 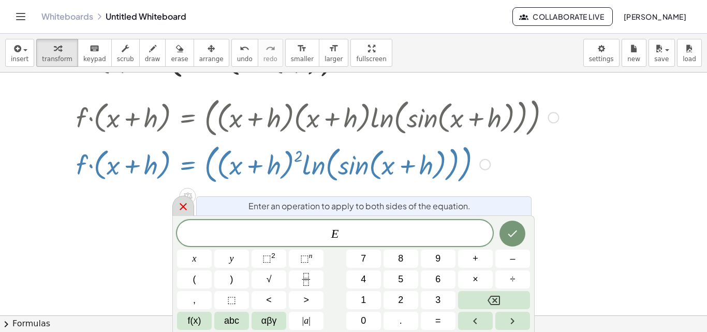 What do you see at coordinates (245, 53) in the screenshot?
I see `button: undoundo` at bounding box center [245, 53].